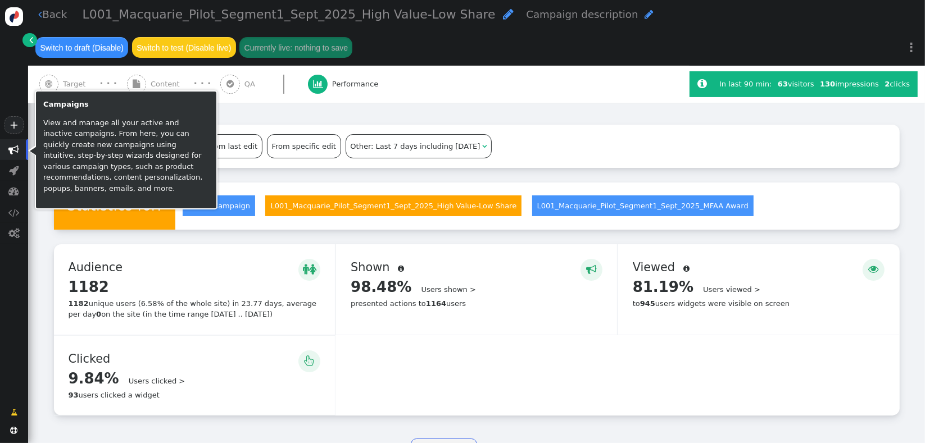 This screenshot has width=925, height=443. Describe the element at coordinates (663, 287) in the screenshot. I see `span: 81.19%` at that location.